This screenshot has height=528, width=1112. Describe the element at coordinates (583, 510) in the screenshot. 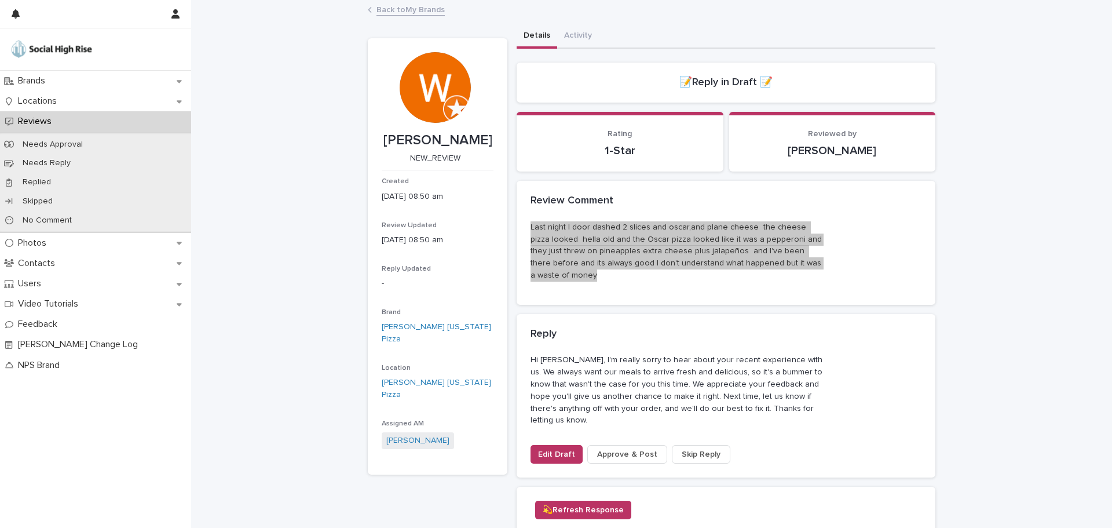

I see `span: 💫Refresh Response` at that location.